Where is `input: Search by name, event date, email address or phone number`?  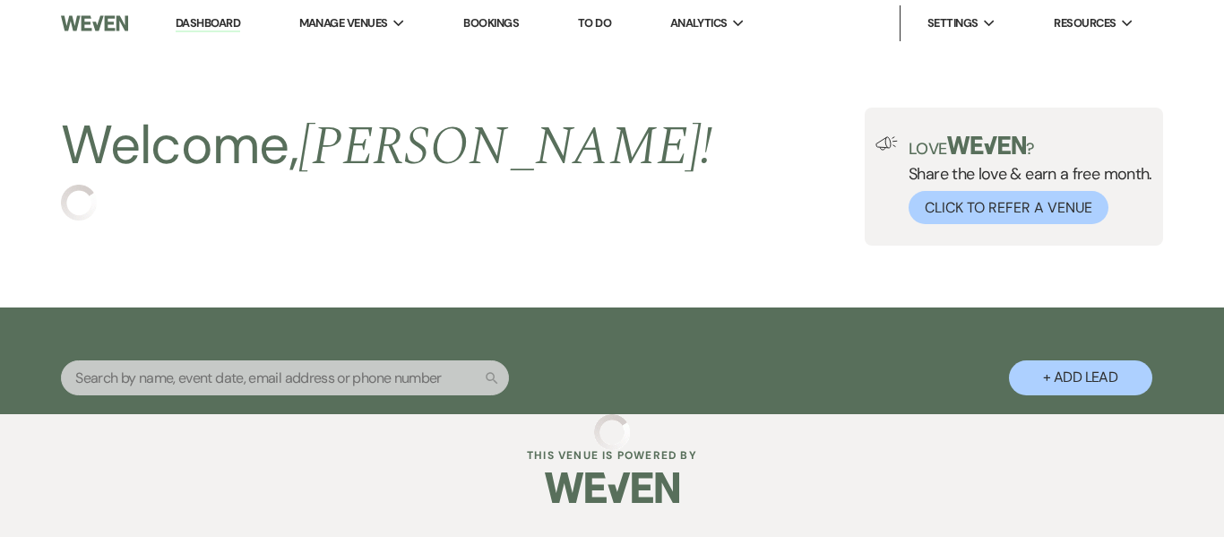 input: Search by name, event date, email address or phone number is located at coordinates (285, 377).